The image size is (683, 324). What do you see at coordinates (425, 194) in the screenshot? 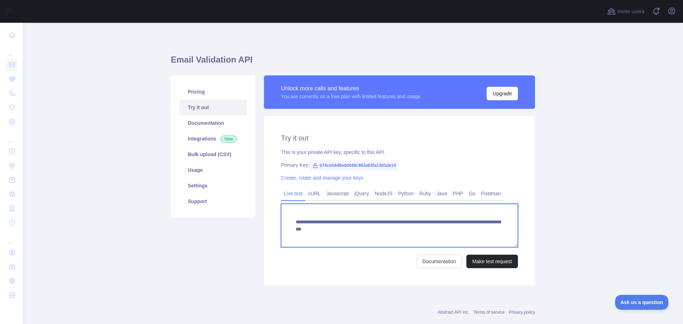
I see `a: Ruby` at bounding box center [425, 194].